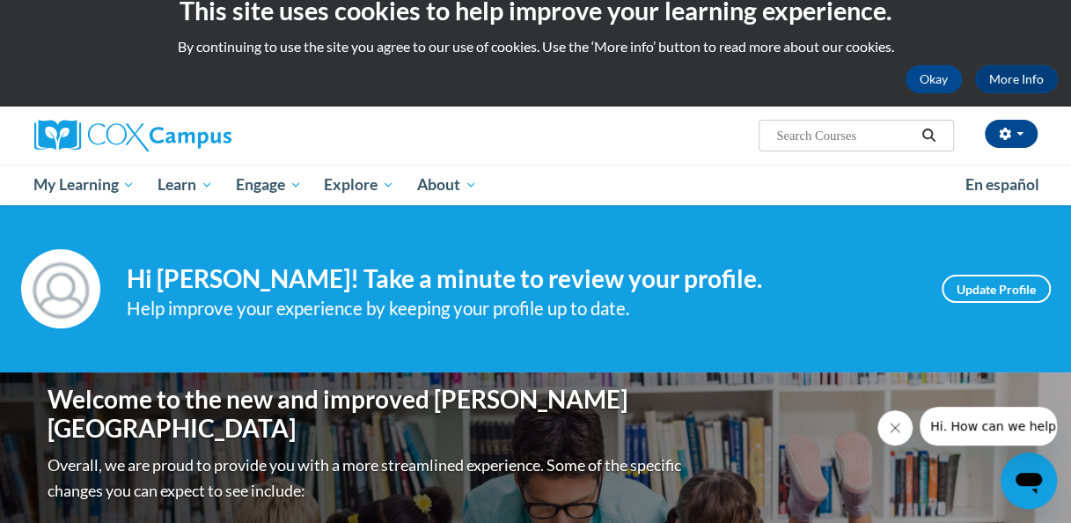  Describe the element at coordinates (521, 308) in the screenshot. I see `div: Help improve your experience by keeping your profile up to date.` at that location.